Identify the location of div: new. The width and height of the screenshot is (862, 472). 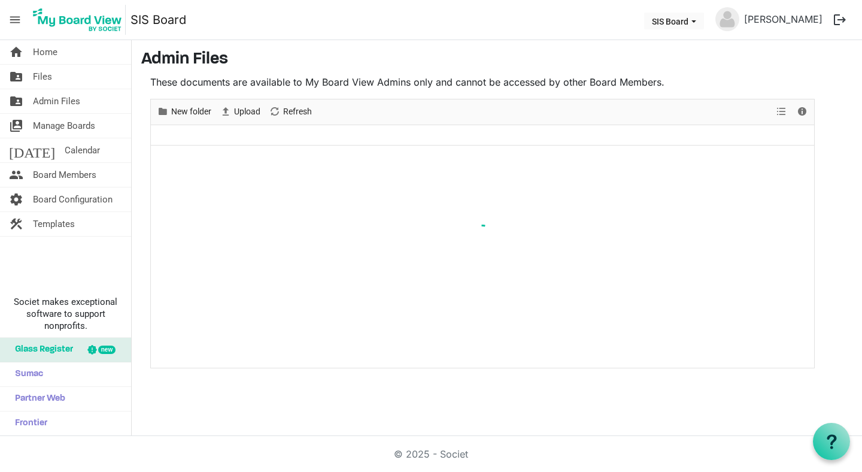
(107, 349).